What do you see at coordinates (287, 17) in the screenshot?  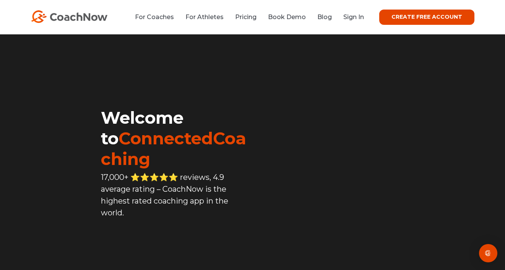 I see `a: Book Demo` at bounding box center [287, 17].